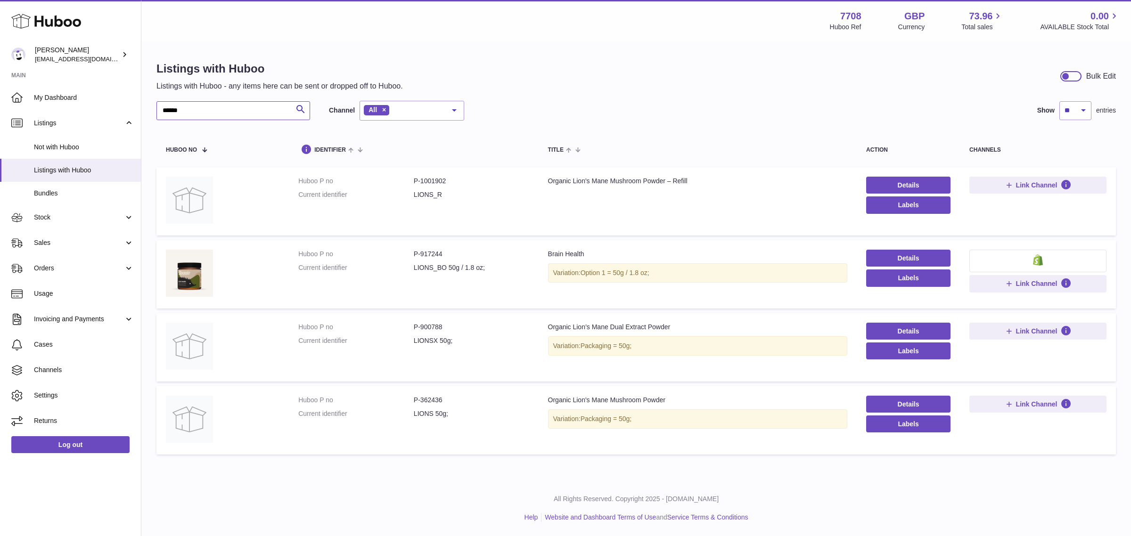 This screenshot has height=536, width=1131. I want to click on dd: P-362436, so click(471, 400).